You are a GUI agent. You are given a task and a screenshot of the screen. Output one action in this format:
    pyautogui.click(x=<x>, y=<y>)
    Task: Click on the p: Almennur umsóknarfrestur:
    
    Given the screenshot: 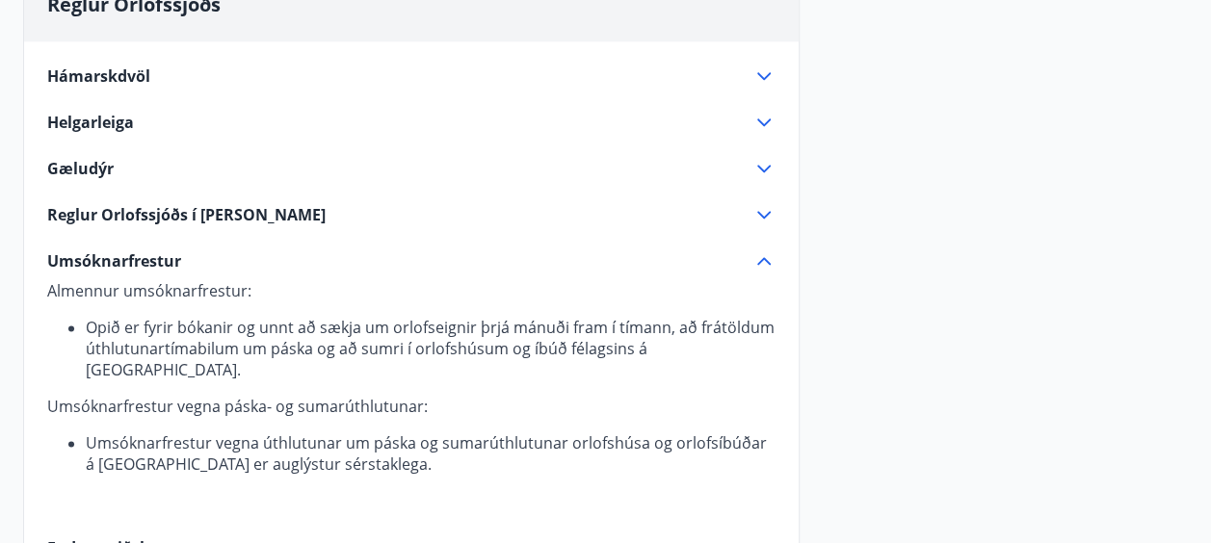 What is the action you would take?
    pyautogui.click(x=411, y=291)
    